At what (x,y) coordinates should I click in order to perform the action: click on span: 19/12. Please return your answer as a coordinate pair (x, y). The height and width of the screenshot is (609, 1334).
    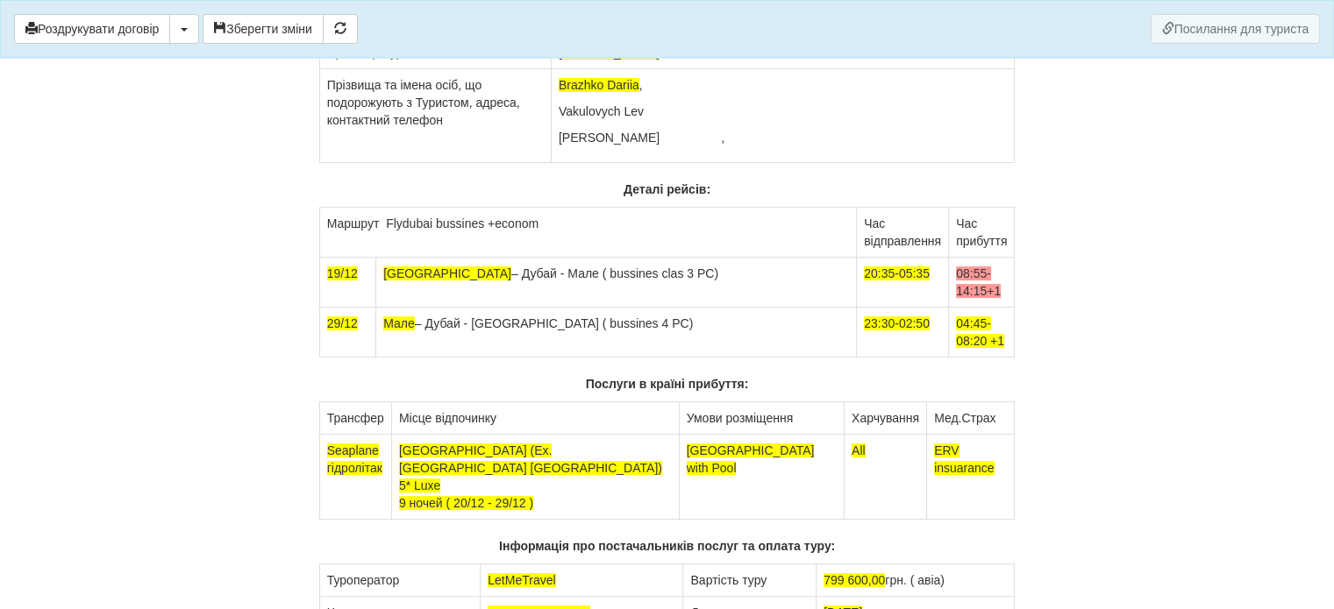
    Looking at the image, I should click on (342, 274).